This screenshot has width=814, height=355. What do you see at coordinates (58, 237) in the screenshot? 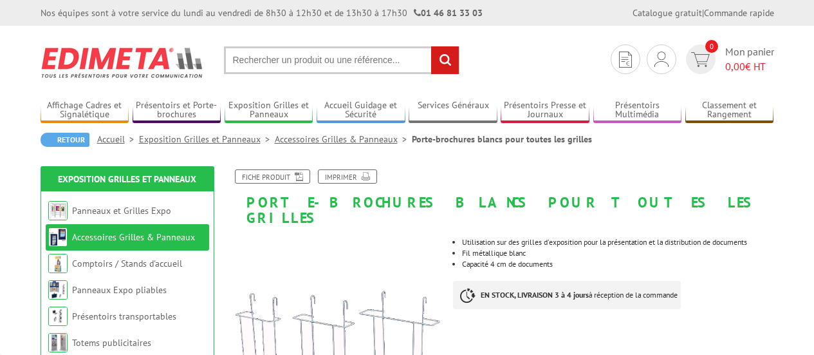
I see `img: Accessoires Grilles & Panneaux` at bounding box center [58, 237].